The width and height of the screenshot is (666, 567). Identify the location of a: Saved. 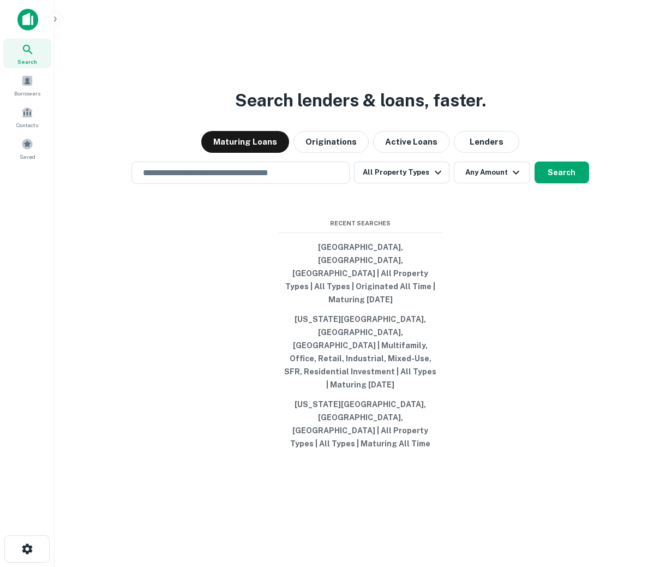
(27, 148).